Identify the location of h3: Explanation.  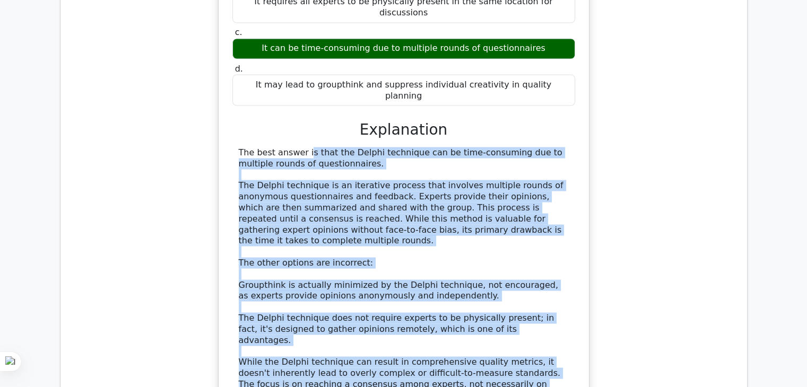
(404, 129).